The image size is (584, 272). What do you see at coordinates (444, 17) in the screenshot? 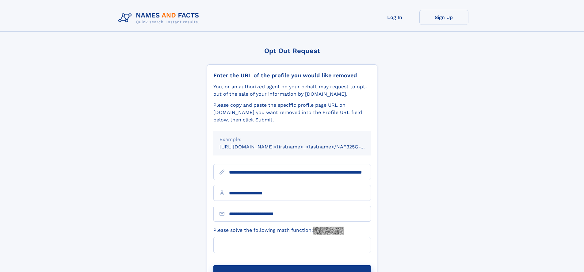
I see `a: Sign Up` at bounding box center [444, 17].